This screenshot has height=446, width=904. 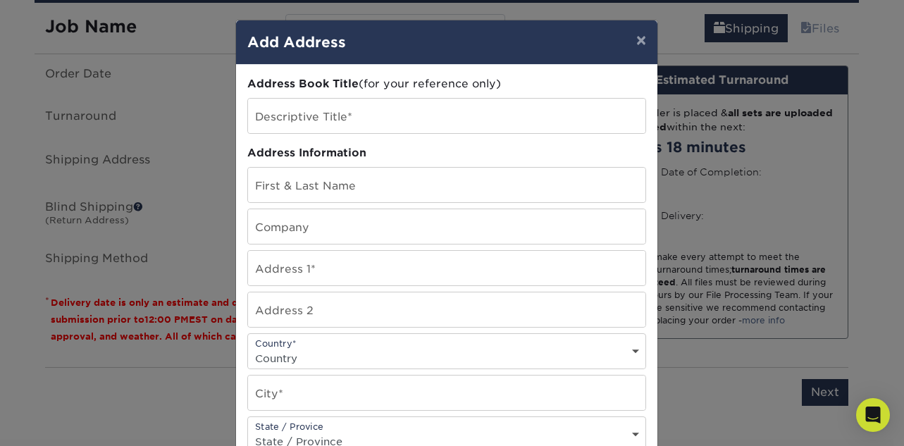 I want to click on span: Address Book Title, so click(x=303, y=83).